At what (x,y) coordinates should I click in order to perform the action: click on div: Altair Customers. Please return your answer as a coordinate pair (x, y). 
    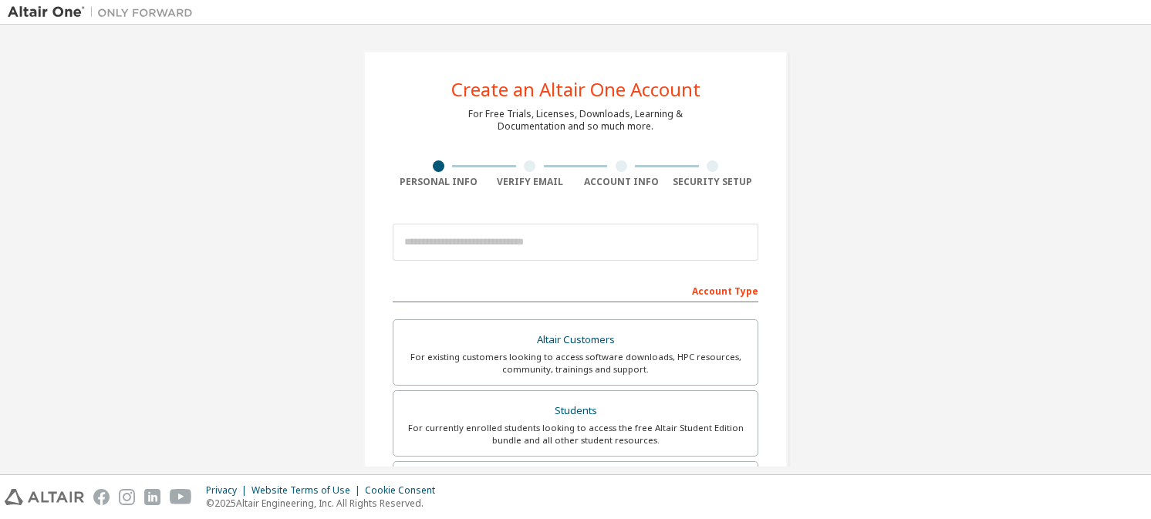
    Looking at the image, I should click on (575, 340).